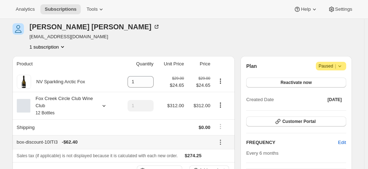 This screenshot has height=169, width=368. Describe the element at coordinates (193, 155) in the screenshot. I see `span: $274.25` at that location.